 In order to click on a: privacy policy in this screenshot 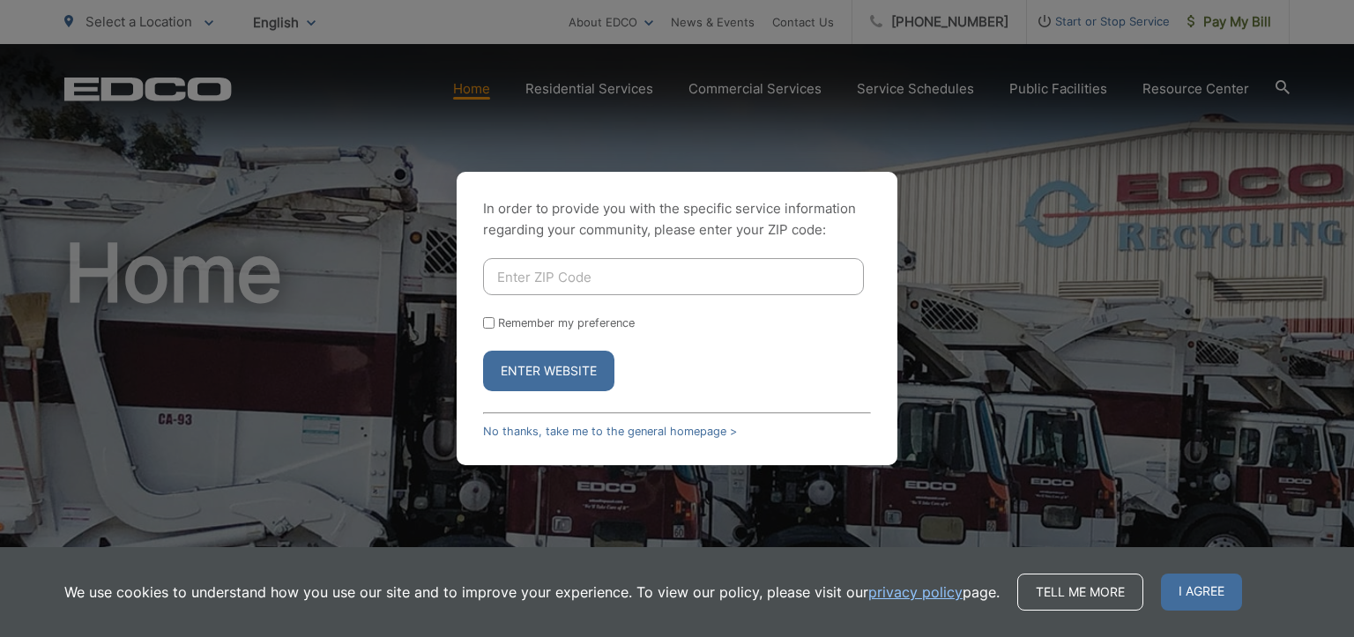, I will do `click(915, 592)`.